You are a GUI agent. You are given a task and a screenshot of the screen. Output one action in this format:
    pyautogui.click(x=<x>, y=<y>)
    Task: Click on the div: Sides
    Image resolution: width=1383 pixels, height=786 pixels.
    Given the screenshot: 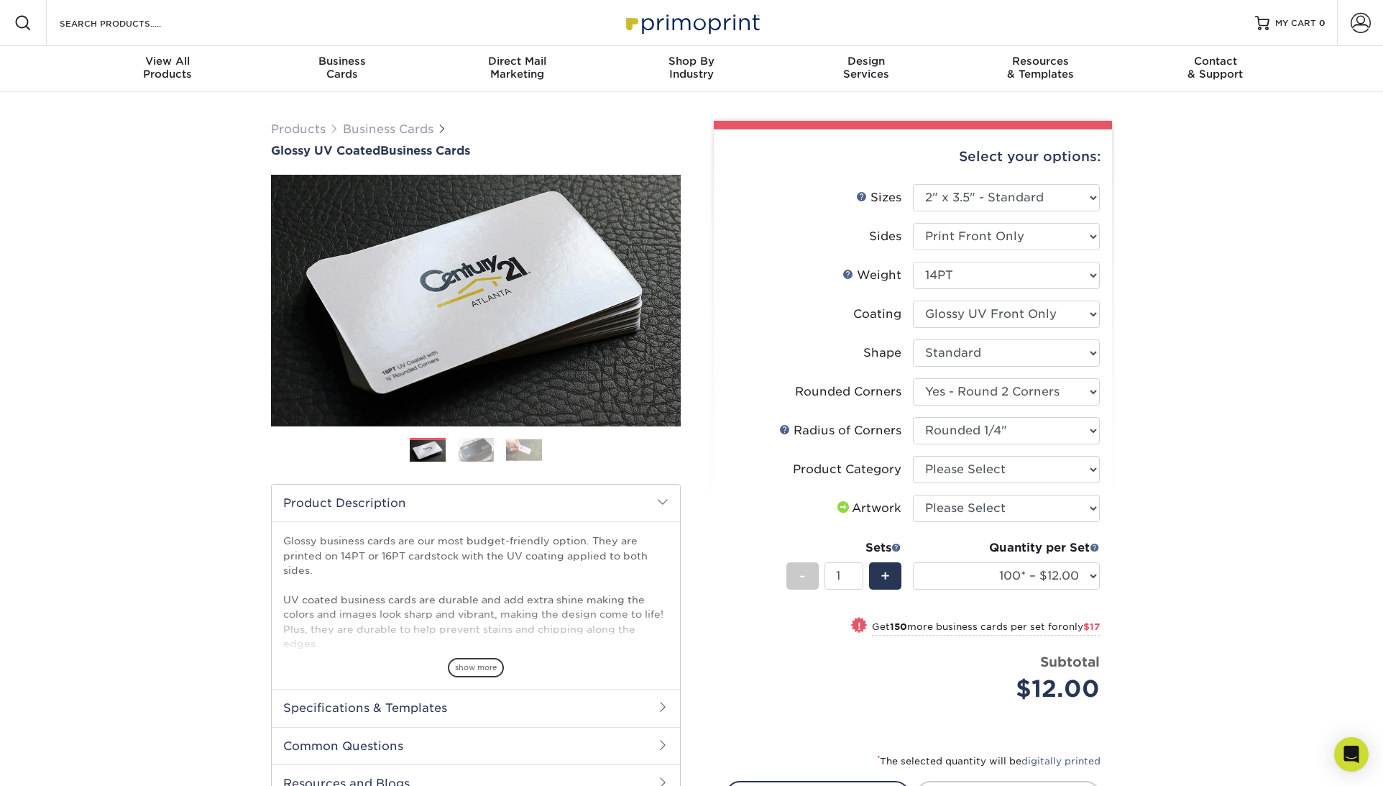 What is the action you would take?
    pyautogui.click(x=885, y=237)
    